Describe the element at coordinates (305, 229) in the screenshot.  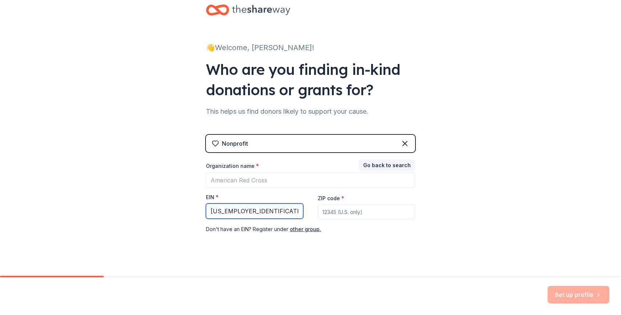
I see `button: other group.` at that location.